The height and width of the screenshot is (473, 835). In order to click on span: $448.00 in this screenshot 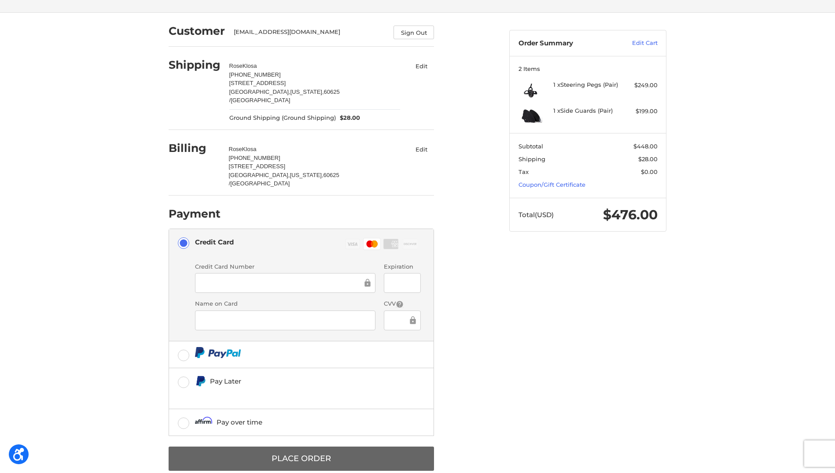, I will do `click(646, 146)`.